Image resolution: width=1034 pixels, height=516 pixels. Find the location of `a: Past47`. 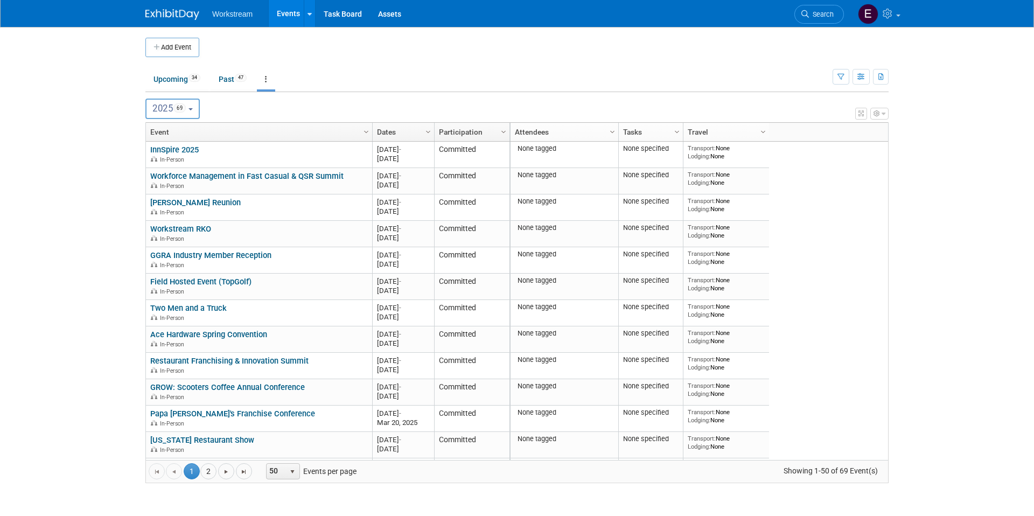

a: Past47 is located at coordinates (233, 79).